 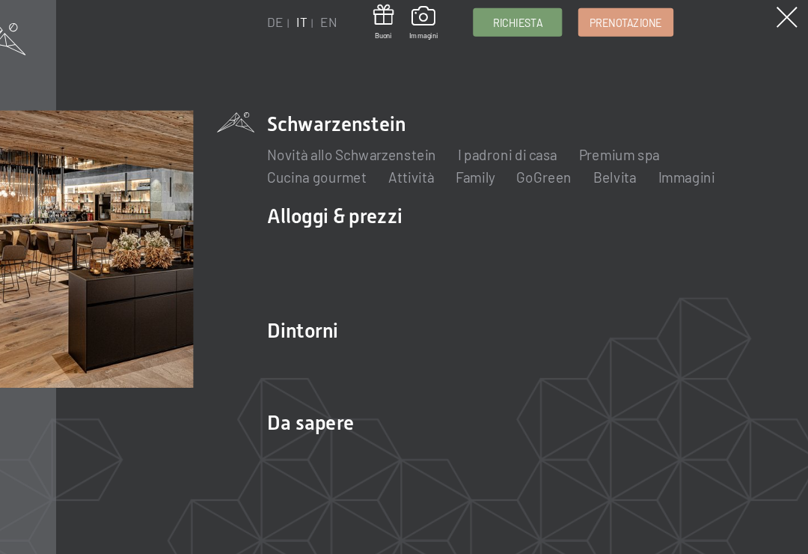 I want to click on span: Buoni, so click(x=424, y=59).